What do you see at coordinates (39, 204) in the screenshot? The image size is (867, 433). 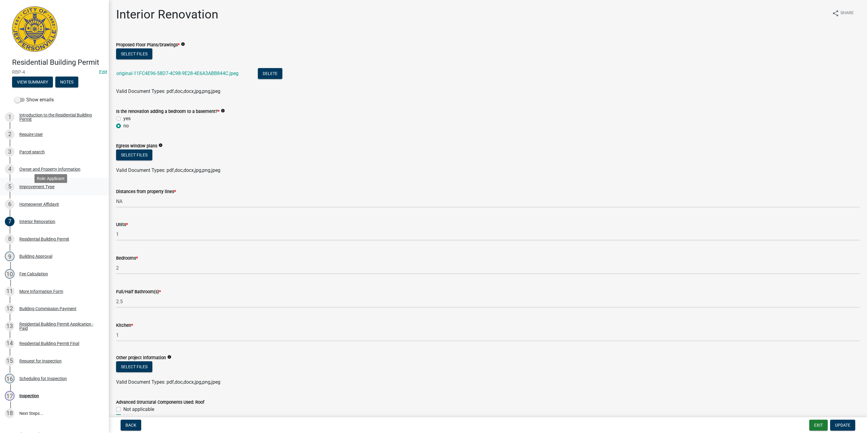 I see `div: Homeowner Affidavit` at bounding box center [39, 204].